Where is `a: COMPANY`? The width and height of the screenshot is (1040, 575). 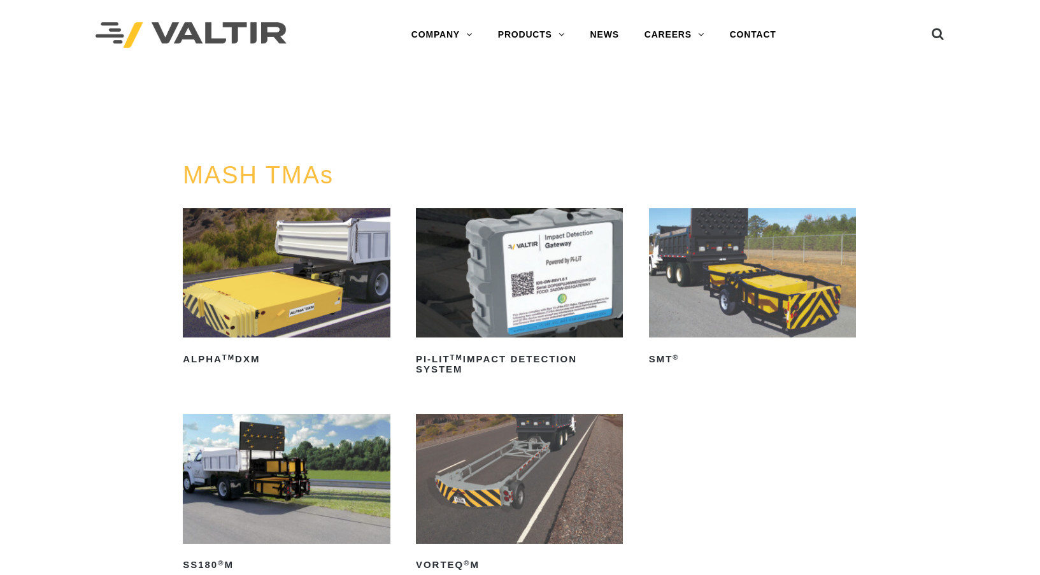 a: COMPANY is located at coordinates (442, 35).